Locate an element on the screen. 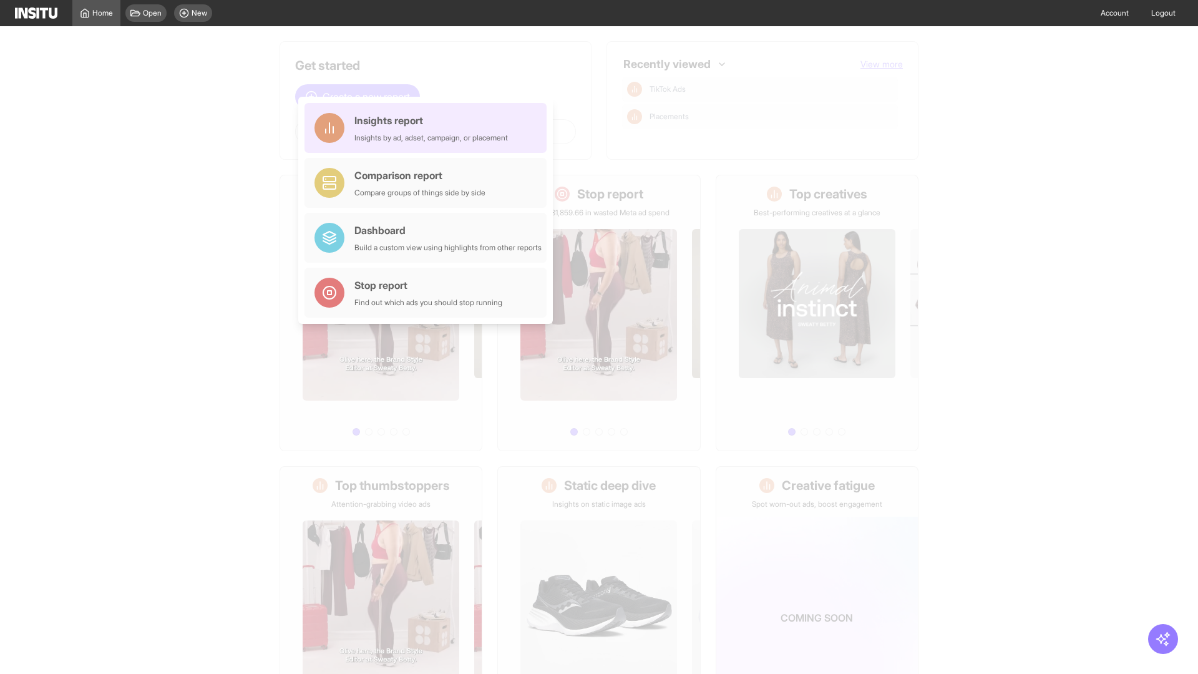 This screenshot has width=1198, height=674. div: Insights report is located at coordinates (431, 120).